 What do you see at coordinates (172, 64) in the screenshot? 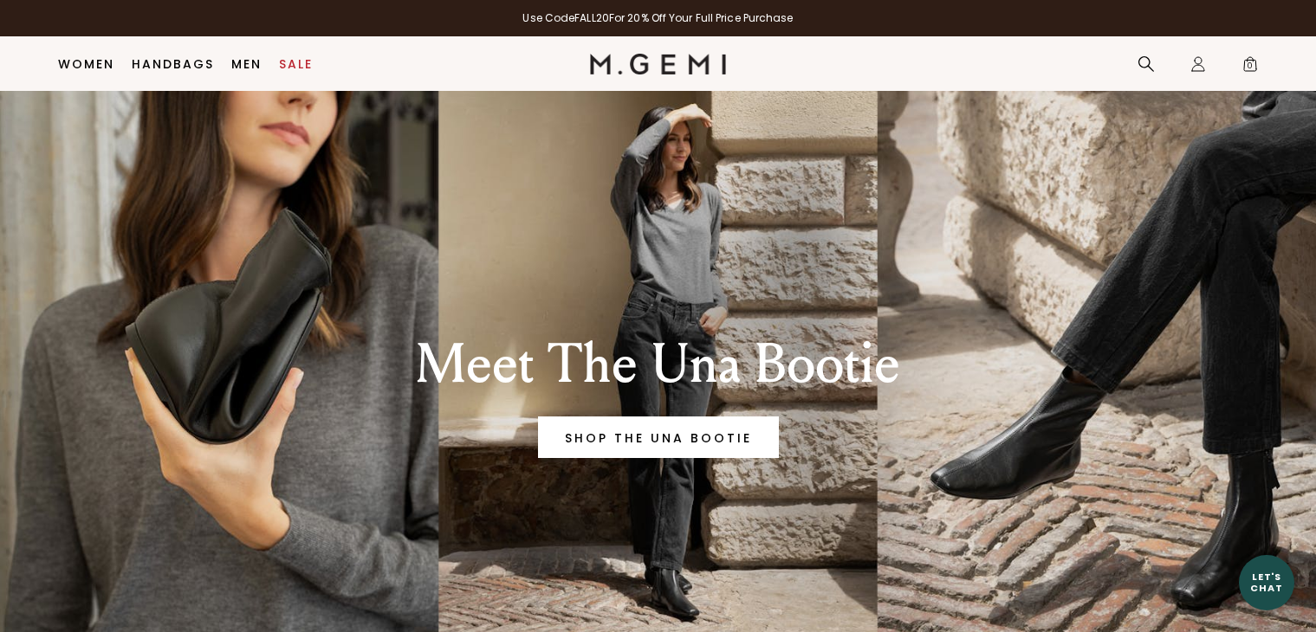
I see `a: Handbags` at bounding box center [172, 64].